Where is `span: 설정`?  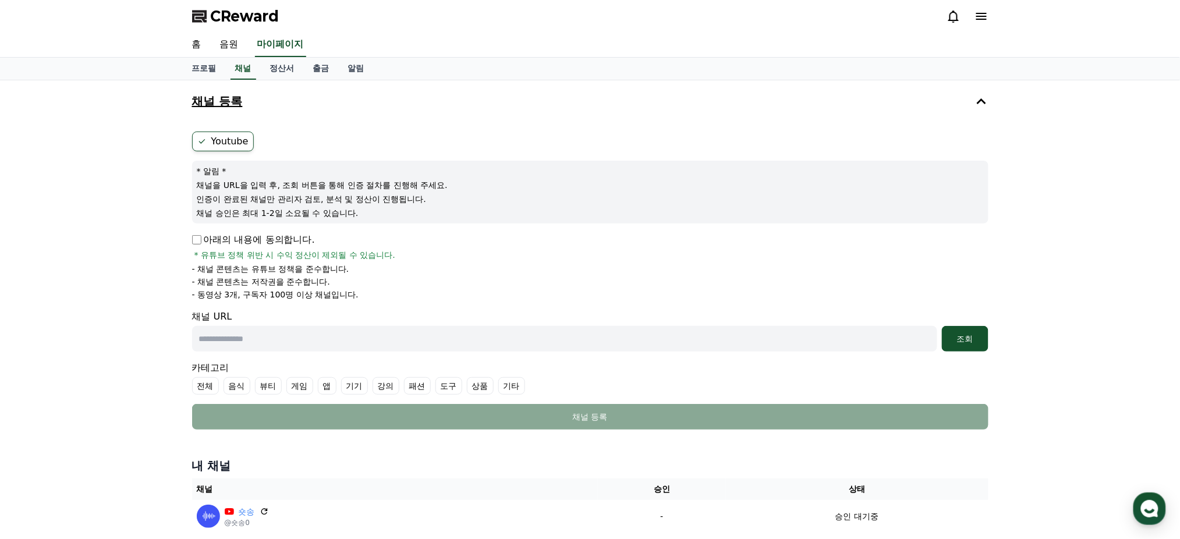
span: 설정 is located at coordinates (187, 391).